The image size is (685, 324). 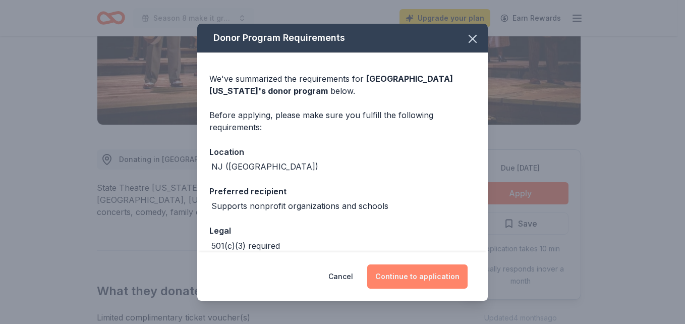 What do you see at coordinates (417, 276) in the screenshot?
I see `button: Continue to application` at bounding box center [417, 276].